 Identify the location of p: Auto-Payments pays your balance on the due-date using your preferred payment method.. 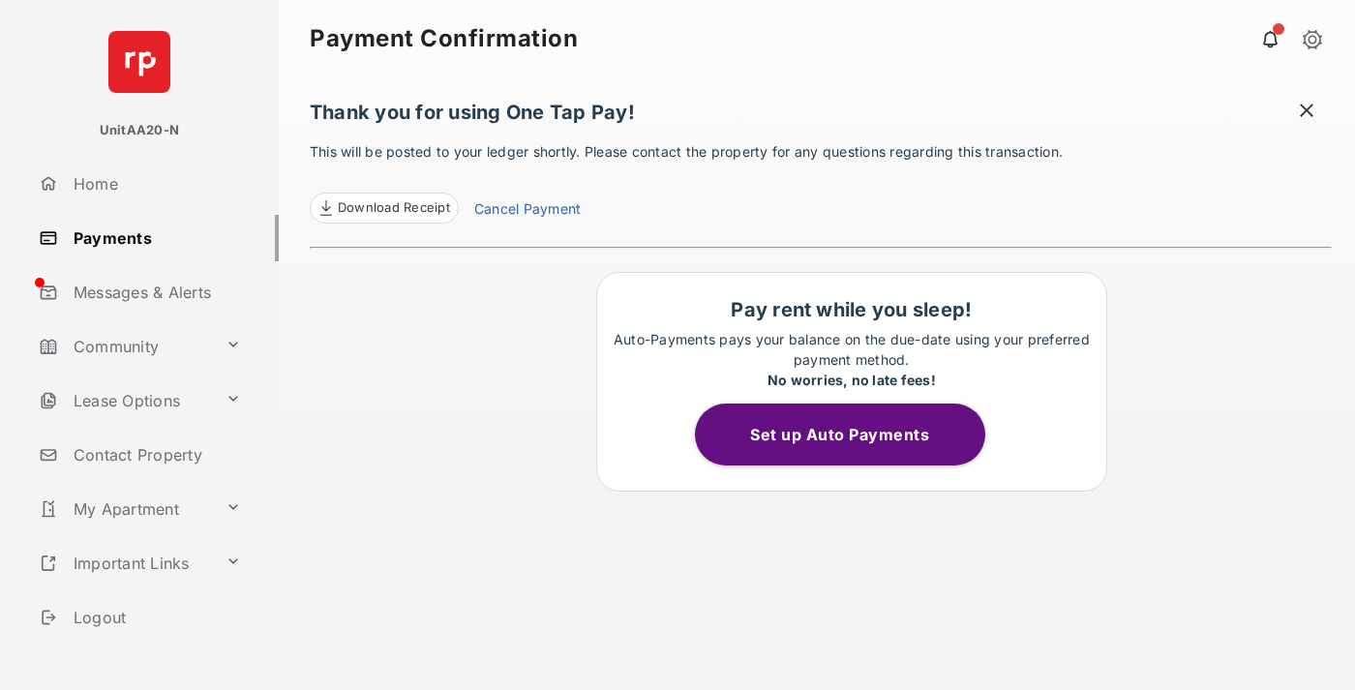
(852, 359).